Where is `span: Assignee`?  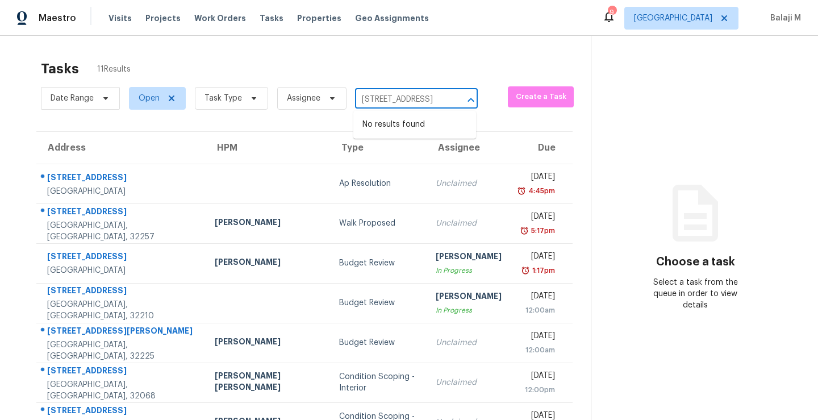 span: Assignee is located at coordinates (303, 98).